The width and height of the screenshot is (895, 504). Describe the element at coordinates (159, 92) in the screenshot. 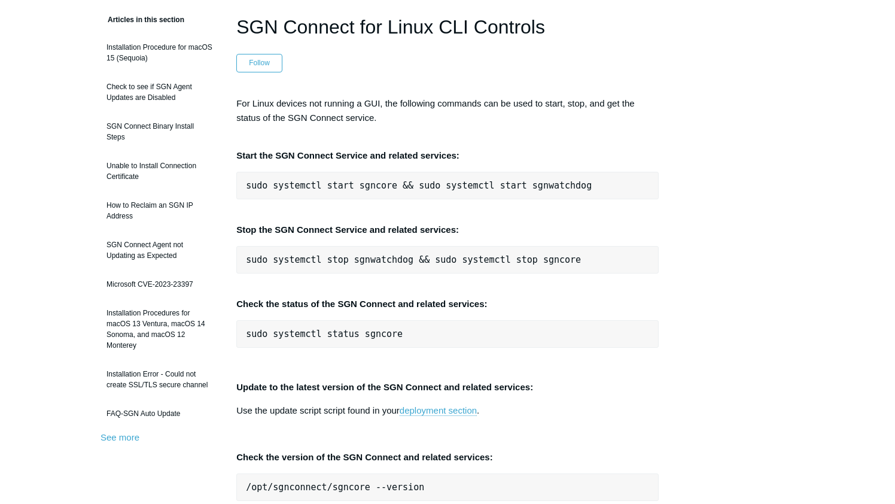

I see `a: Check to see if SGN Agent Updates are Disabled` at that location.